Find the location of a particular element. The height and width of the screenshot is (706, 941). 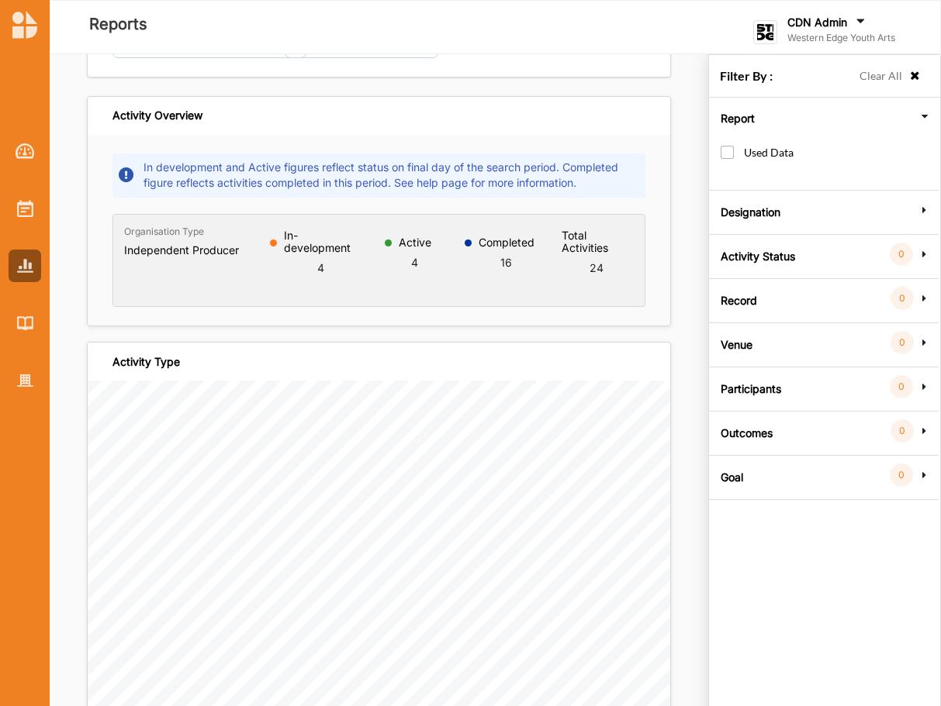

img: Library is located at coordinates (25, 323).